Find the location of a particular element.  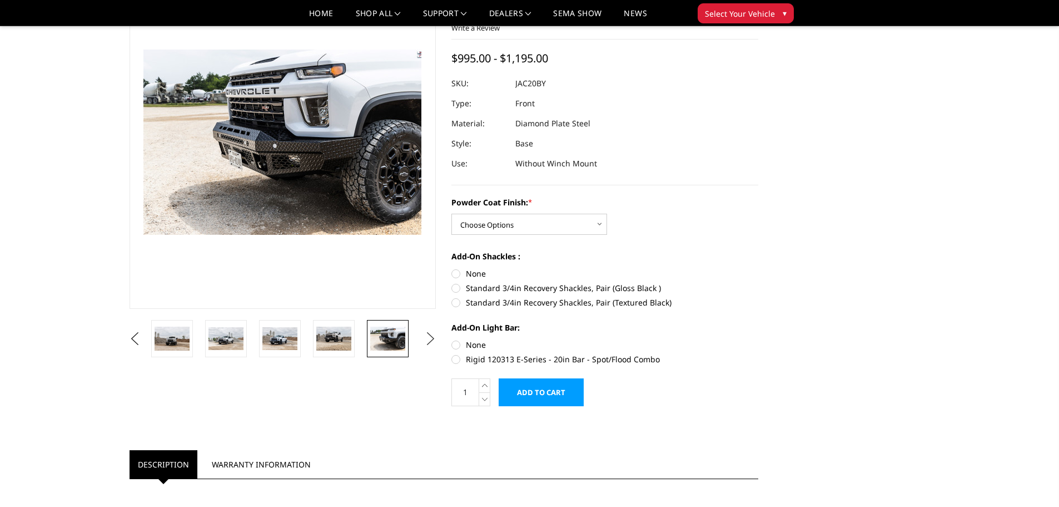

a: SEMA Show is located at coordinates (577, 17).